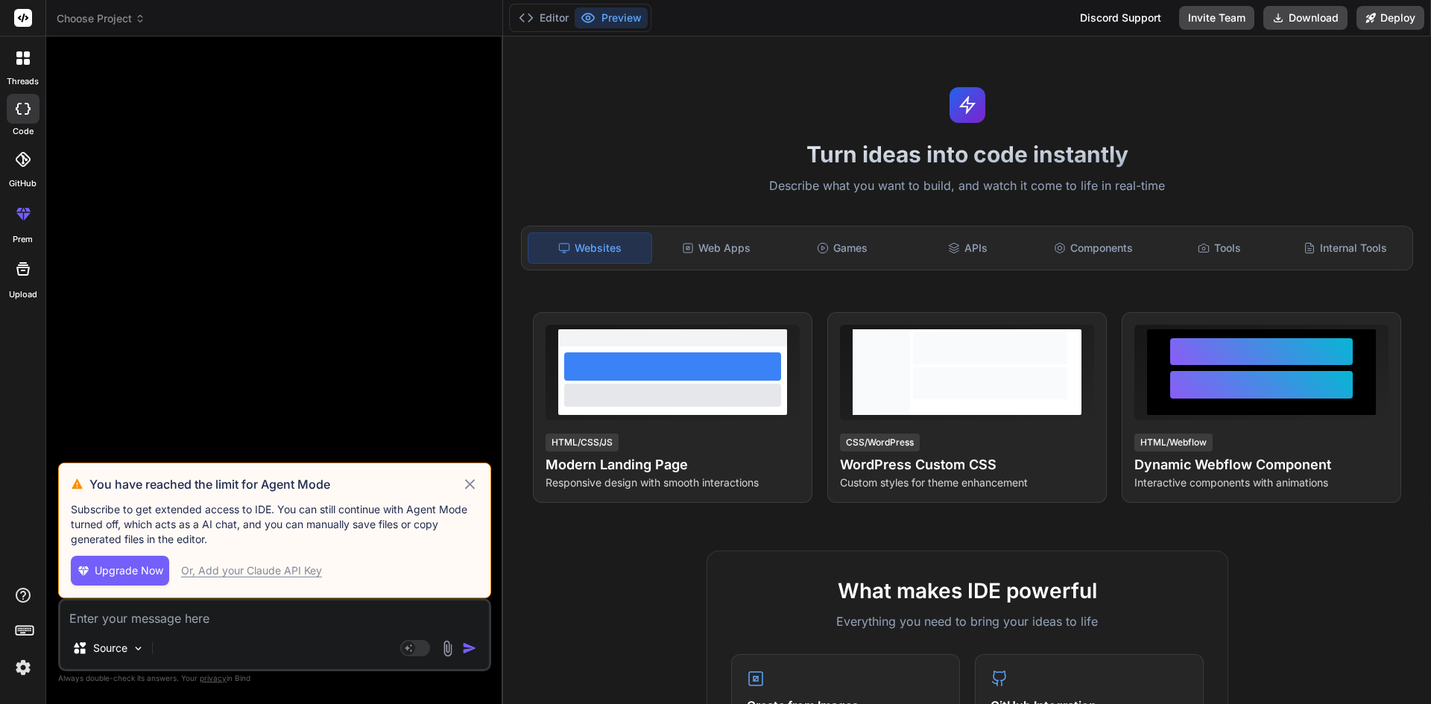  What do you see at coordinates (23, 668) in the screenshot?
I see `img: settings` at bounding box center [23, 668].